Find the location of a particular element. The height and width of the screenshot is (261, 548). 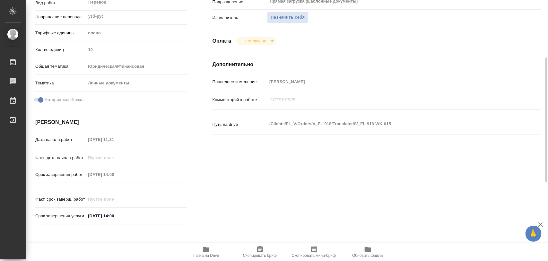

div: Не оплачена is located at coordinates (256, 41).